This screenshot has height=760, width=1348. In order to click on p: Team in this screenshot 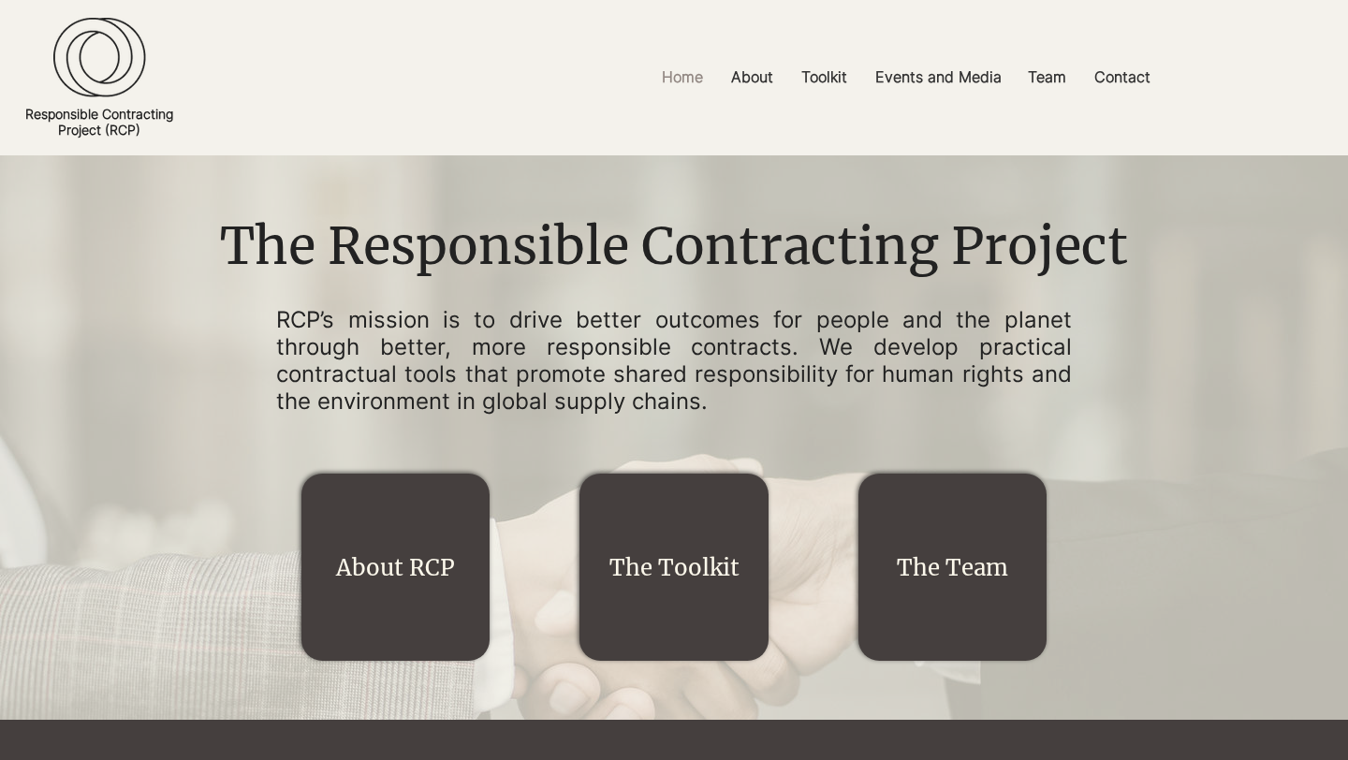, I will do `click(1047, 77)`.